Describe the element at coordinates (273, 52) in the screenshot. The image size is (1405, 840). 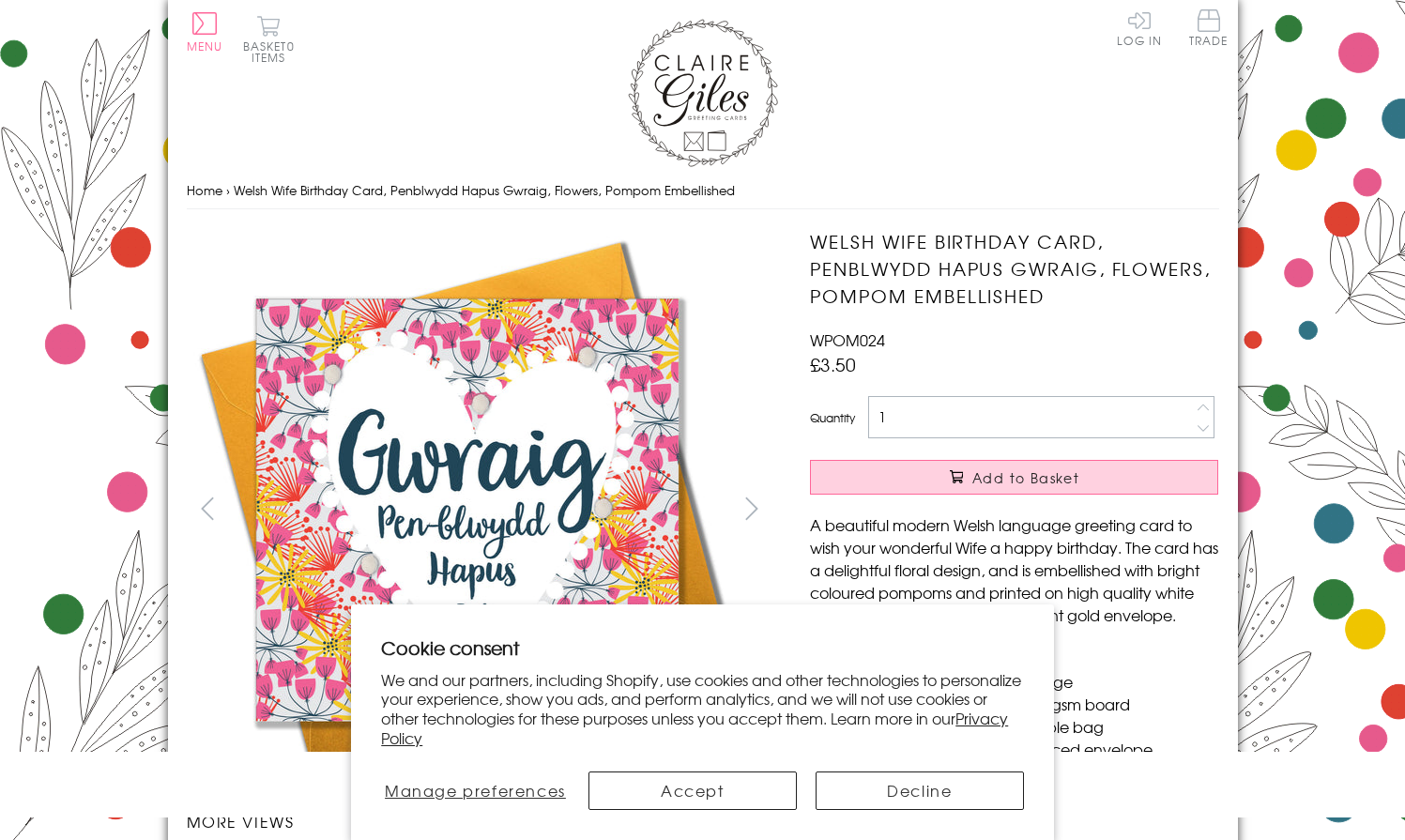
I see `span: 0 items` at that location.